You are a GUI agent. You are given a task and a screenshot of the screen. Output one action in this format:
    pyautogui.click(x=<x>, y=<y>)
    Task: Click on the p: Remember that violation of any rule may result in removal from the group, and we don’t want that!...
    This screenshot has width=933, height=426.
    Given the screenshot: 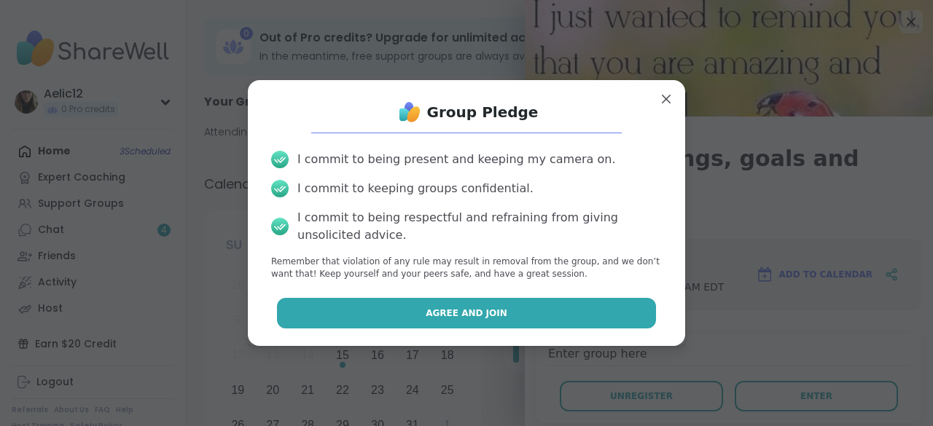 What is the action you would take?
    pyautogui.click(x=467, y=268)
    